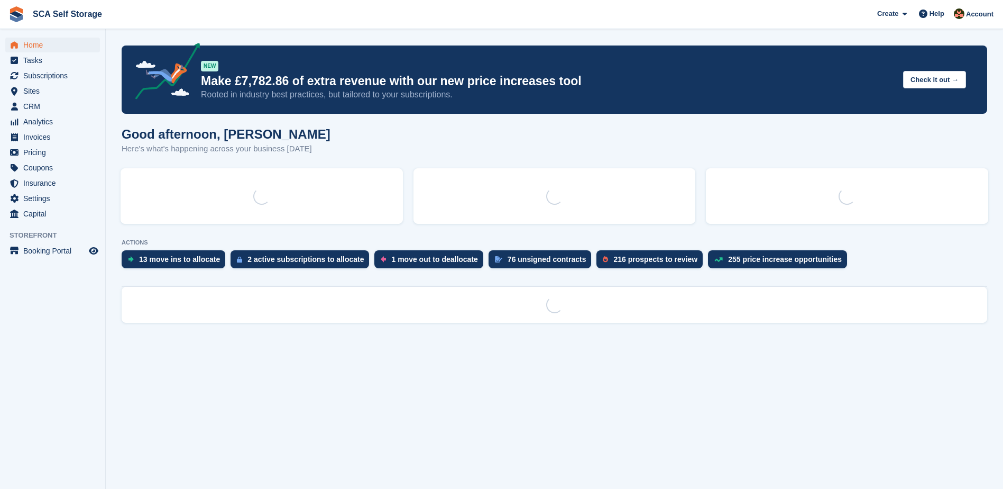 The image size is (1003, 489). Describe the element at coordinates (499, 259) in the screenshot. I see `img: contract_signature_icon-13c848040528278c33f63329250d36e43548de30e8caae1d1a13099fd9432cc5.svg` at that location.